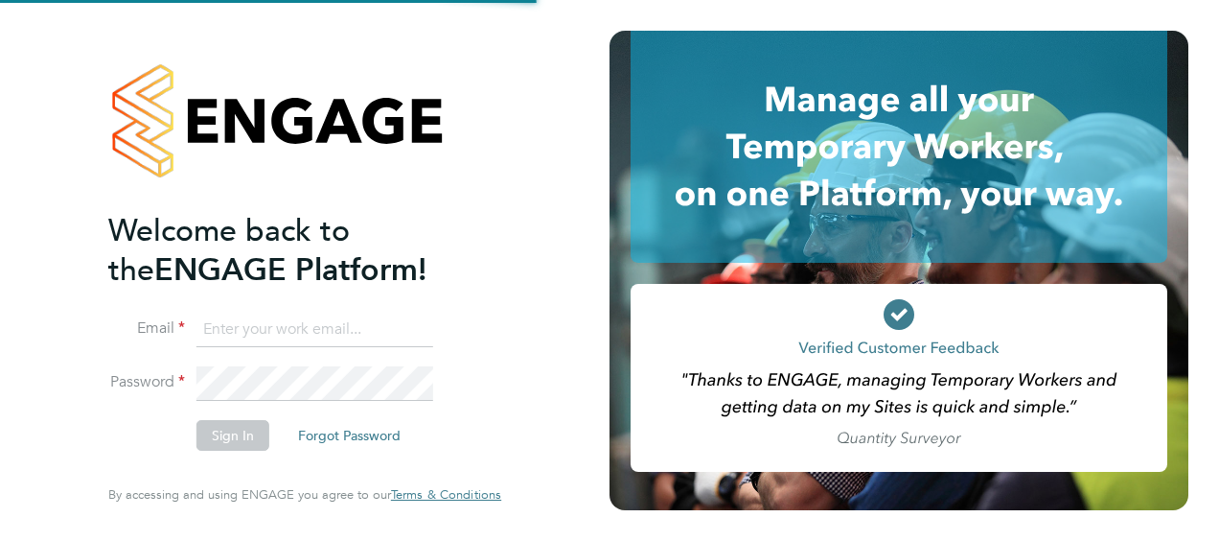 This screenshot has height=541, width=1219. I want to click on input: Enter your work email..., so click(314, 330).